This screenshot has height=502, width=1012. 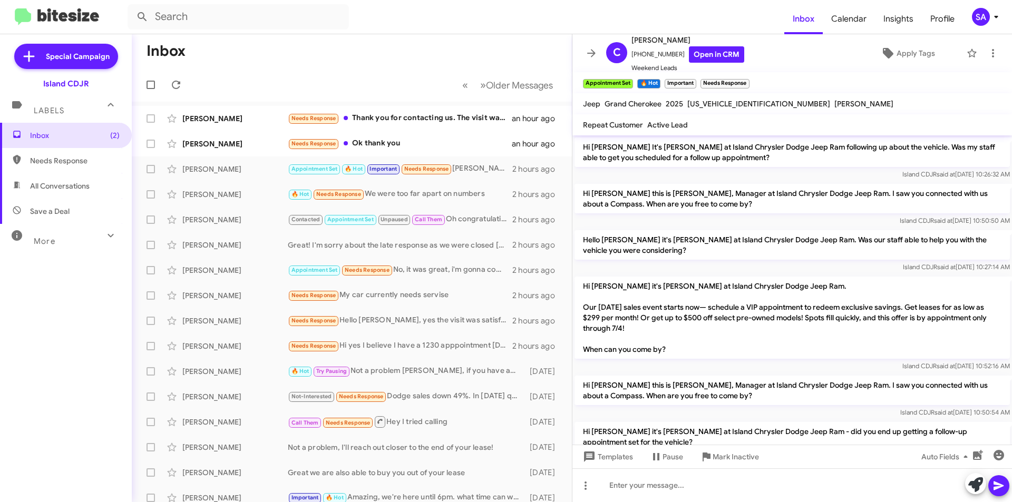 I want to click on div: Great we are also able to buy you out of your lease, so click(x=406, y=473).